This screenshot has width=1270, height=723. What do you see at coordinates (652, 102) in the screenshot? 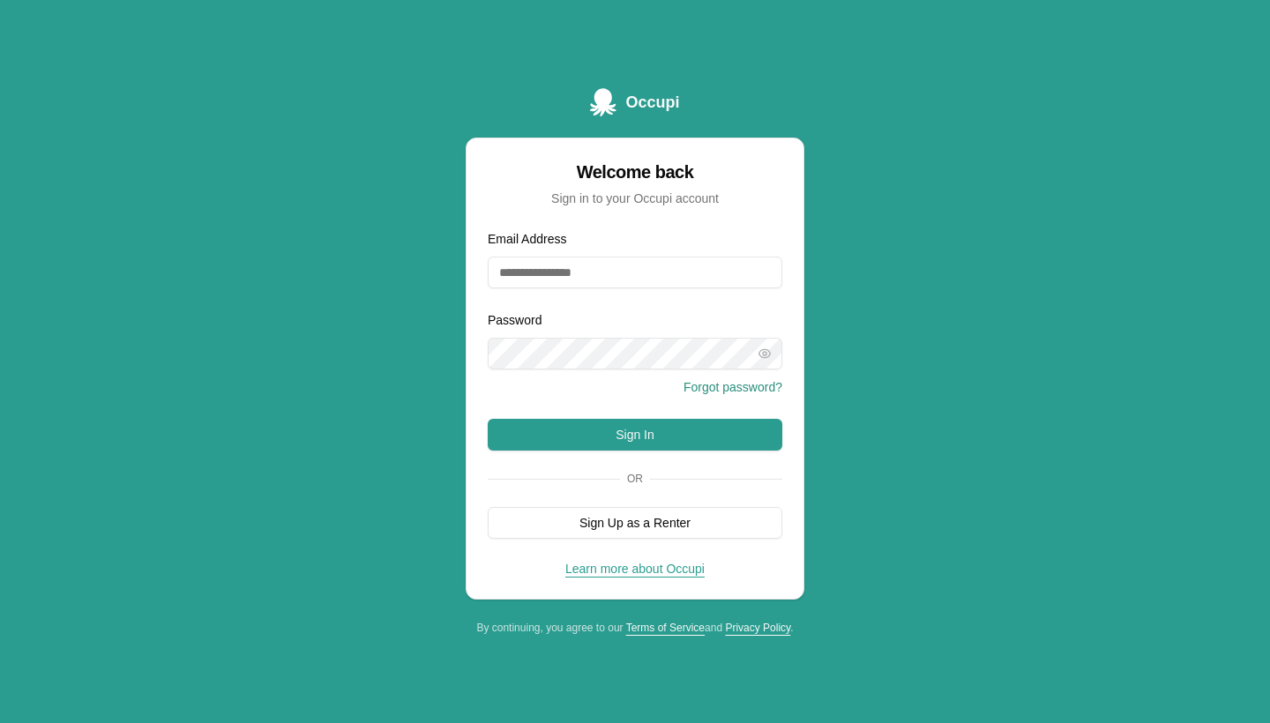
I see `span: Occupi` at bounding box center [652, 102].